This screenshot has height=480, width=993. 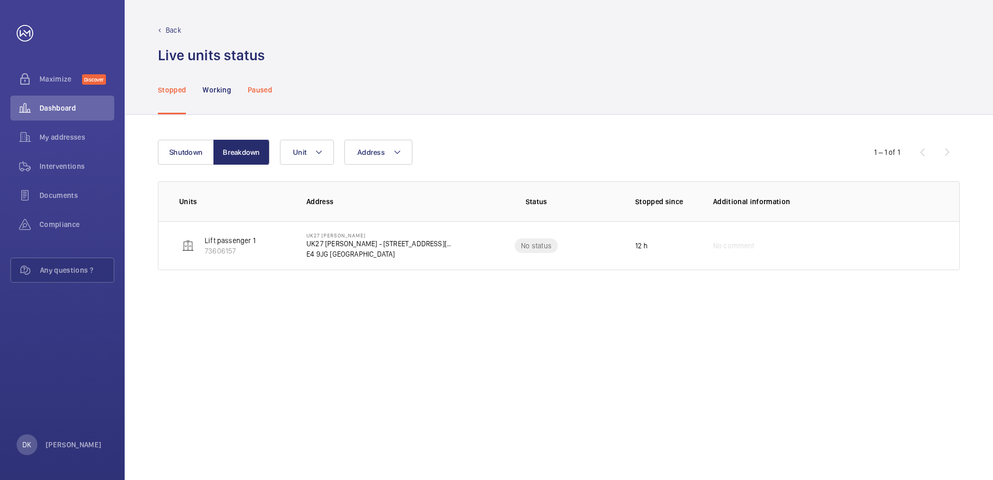 What do you see at coordinates (61, 79) in the screenshot?
I see `span: Maximize` at bounding box center [61, 79].